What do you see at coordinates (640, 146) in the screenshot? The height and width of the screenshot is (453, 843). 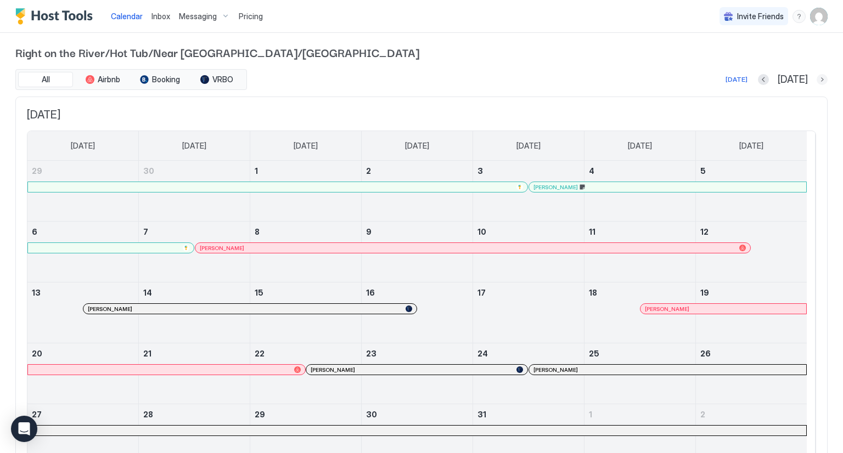 I see `a: Friday` at bounding box center [640, 146].